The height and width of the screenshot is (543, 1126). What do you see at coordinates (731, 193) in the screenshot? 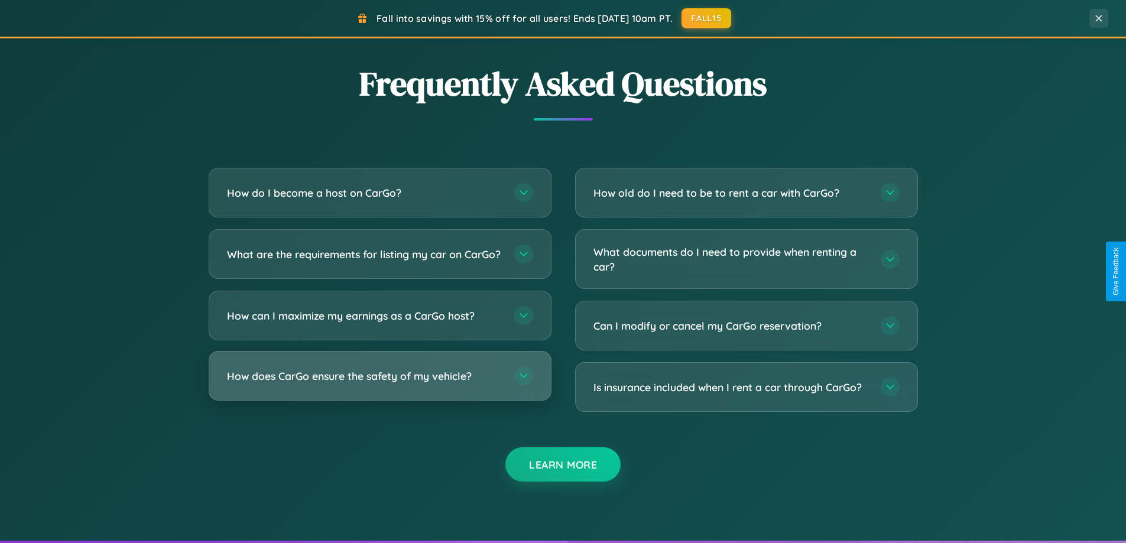
I see `h3: How old do I need to be to rent a car with CarGo?` at bounding box center [731, 193].